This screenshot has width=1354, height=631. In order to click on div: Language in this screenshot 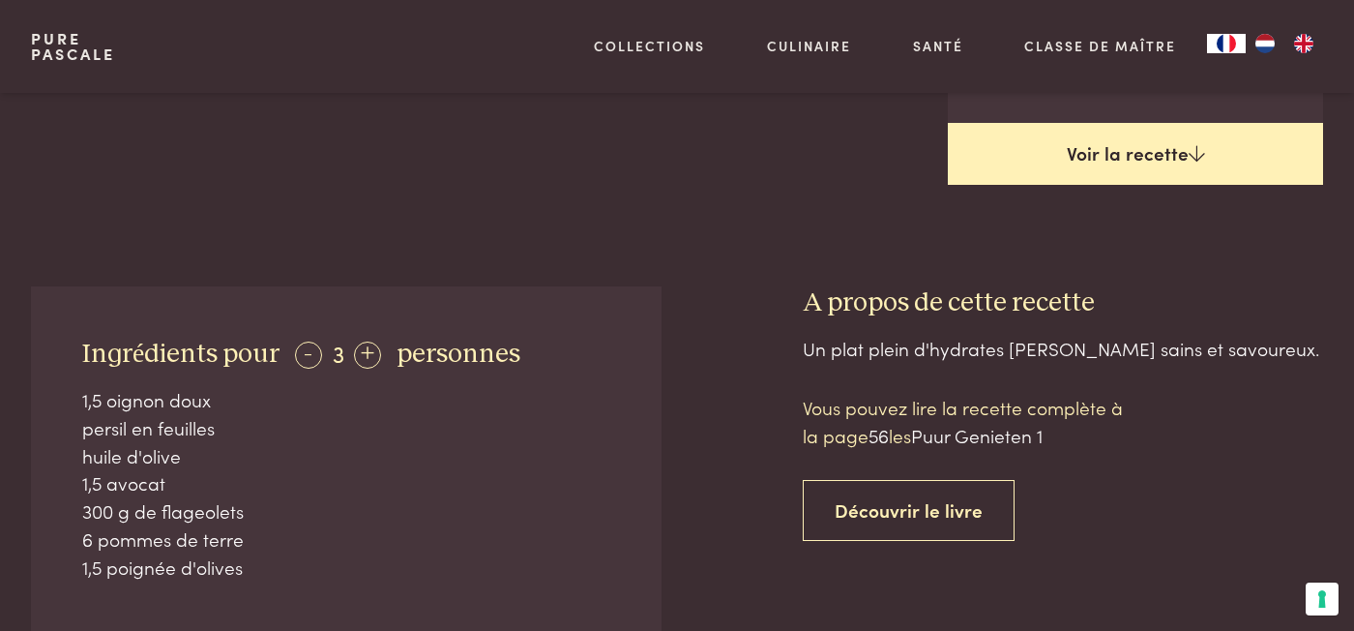, I will do `click(1227, 44)`.